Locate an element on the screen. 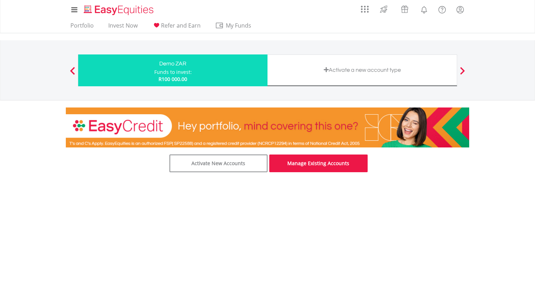 This screenshot has height=291, width=535. a: Refer and Earn is located at coordinates (176, 27).